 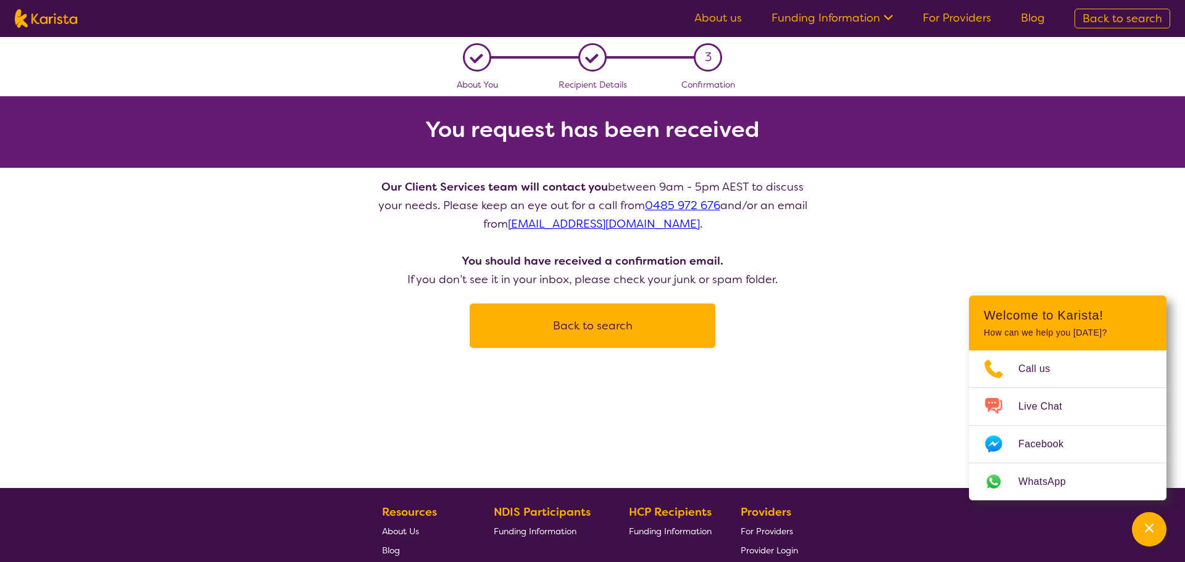 I want to click on span: Call us, so click(x=1042, y=369).